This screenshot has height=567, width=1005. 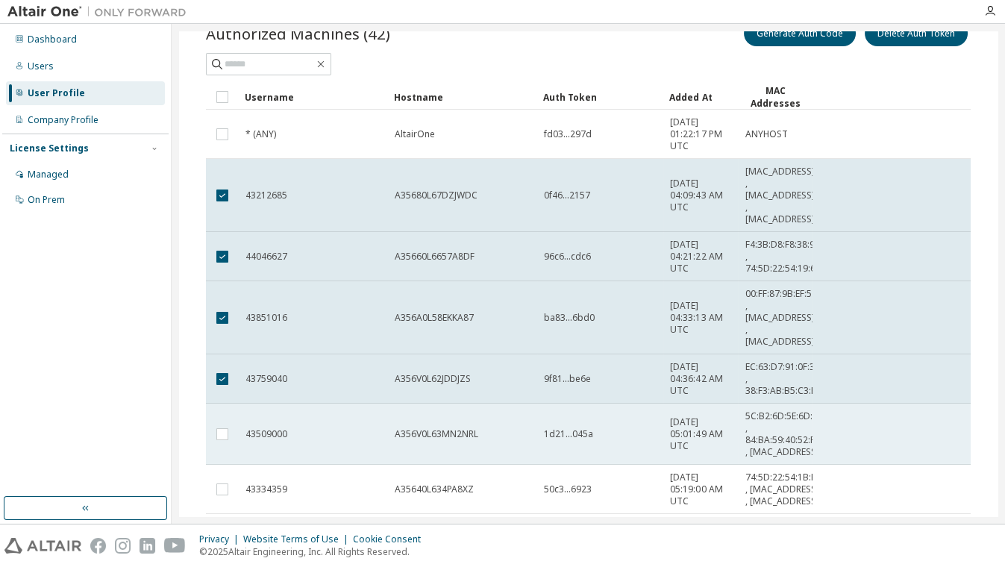 What do you see at coordinates (568, 134) in the screenshot?
I see `span: fd03...297d` at bounding box center [568, 134].